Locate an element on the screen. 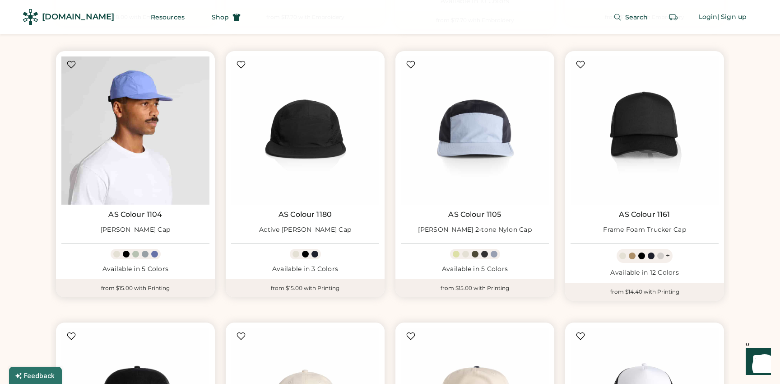  img: AS Colour 1161 Frame Foam Trucker Cap is located at coordinates (645, 131).